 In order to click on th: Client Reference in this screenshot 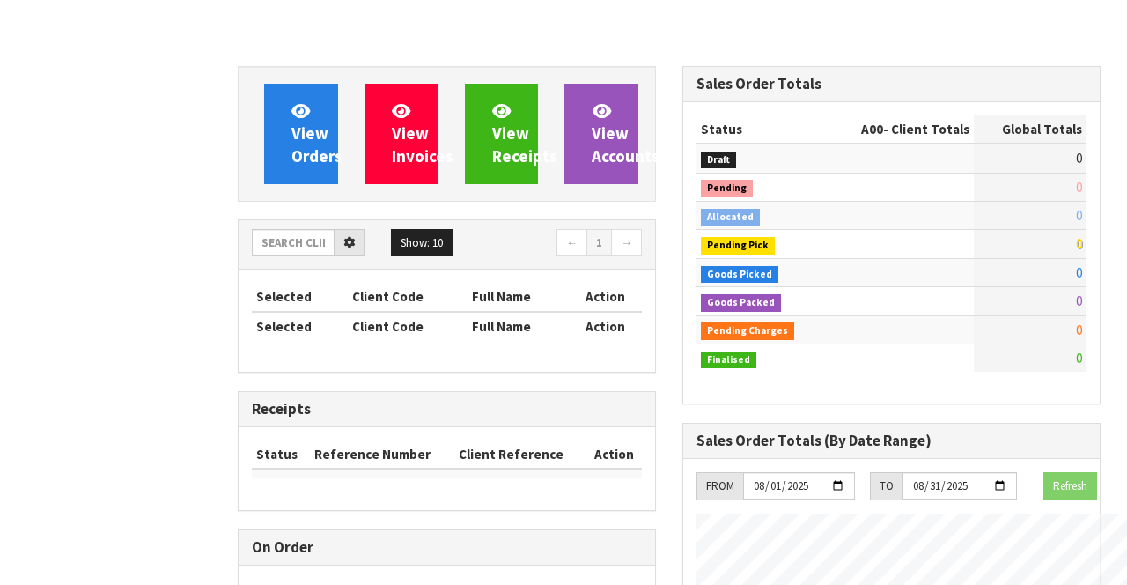, I will do `click(520, 454)`.